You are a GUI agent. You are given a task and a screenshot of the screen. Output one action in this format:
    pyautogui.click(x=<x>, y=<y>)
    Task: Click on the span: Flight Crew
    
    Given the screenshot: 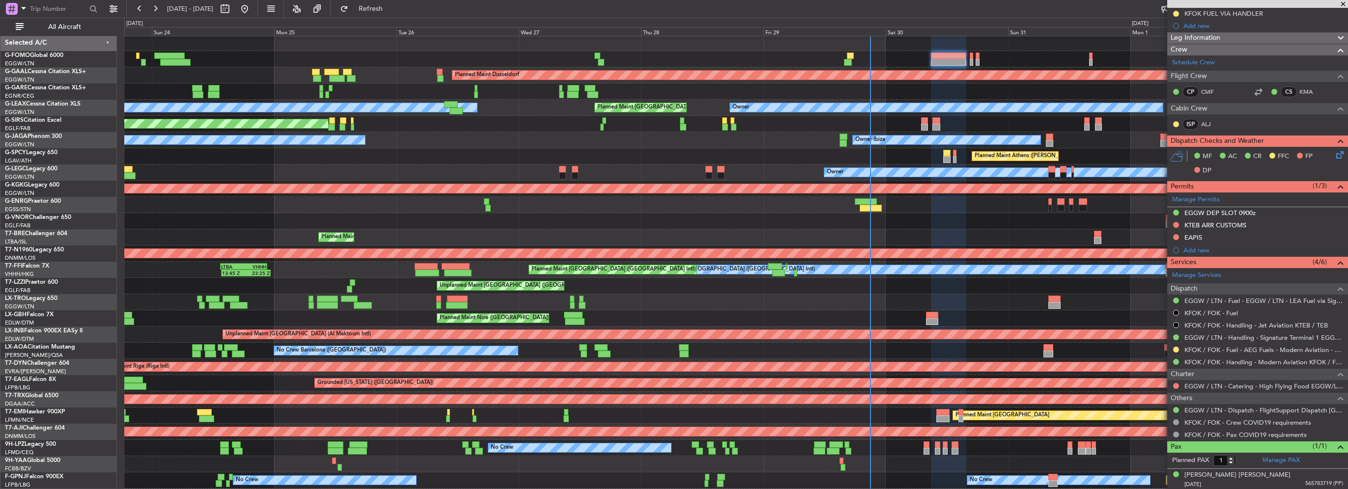 What is the action you would take?
    pyautogui.click(x=1189, y=76)
    